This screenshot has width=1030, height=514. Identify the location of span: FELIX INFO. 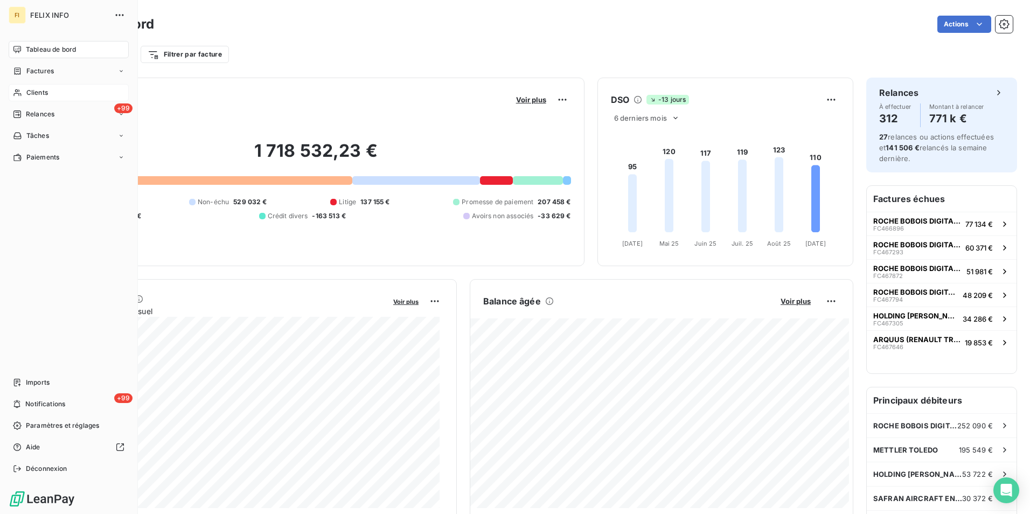
(69, 15).